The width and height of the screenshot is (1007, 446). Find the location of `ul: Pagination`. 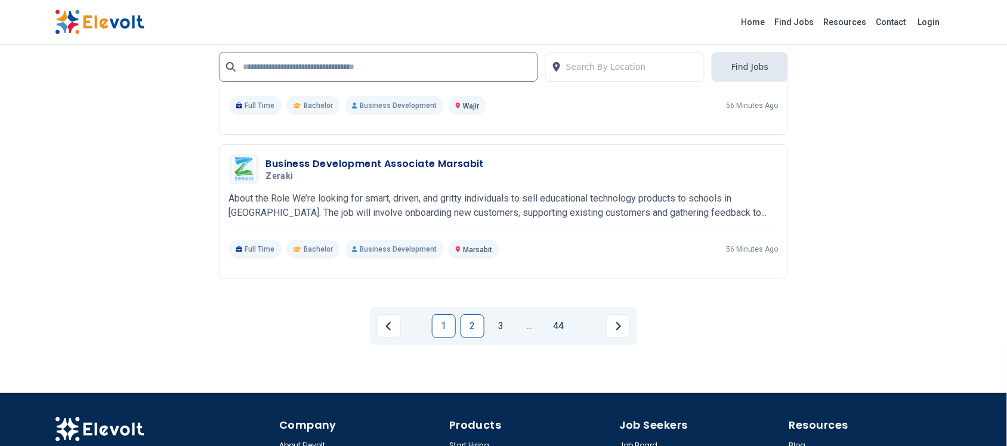

ul: Pagination is located at coordinates (503, 326).